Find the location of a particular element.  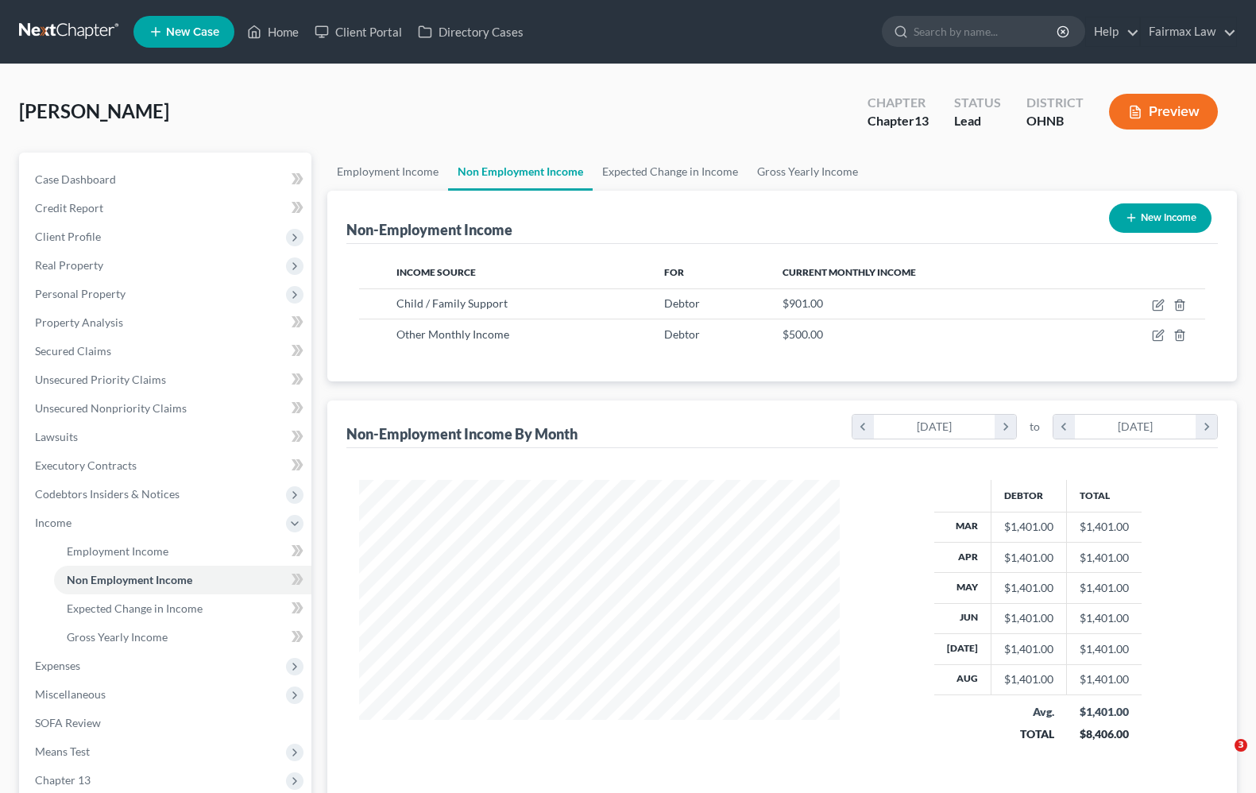

span: Case Dashboard is located at coordinates (75, 179).